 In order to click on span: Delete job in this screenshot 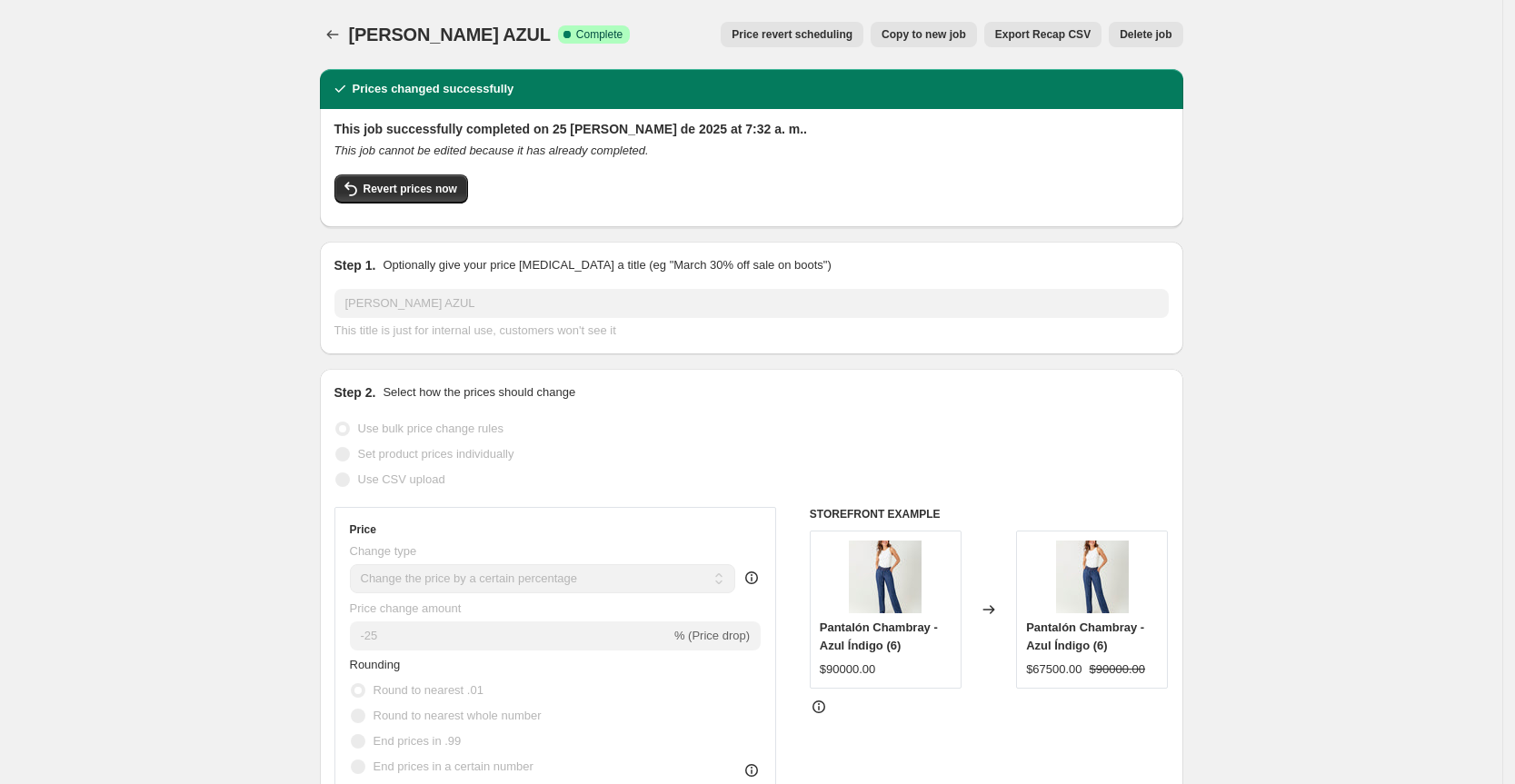, I will do `click(1145, 35)`.